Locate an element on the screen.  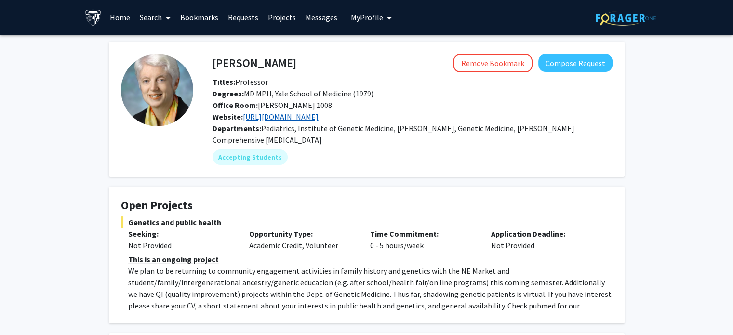
button: Compose Request to Joann Bodurtha is located at coordinates (576, 63).